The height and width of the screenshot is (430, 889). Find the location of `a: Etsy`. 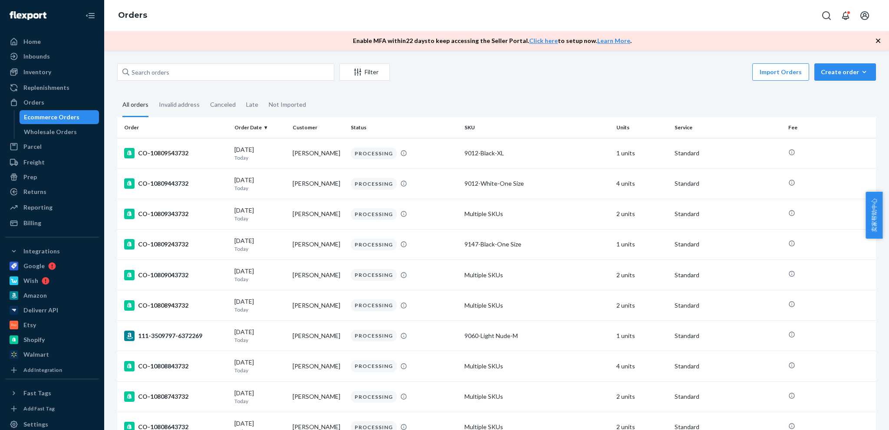

a: Etsy is located at coordinates (52, 325).